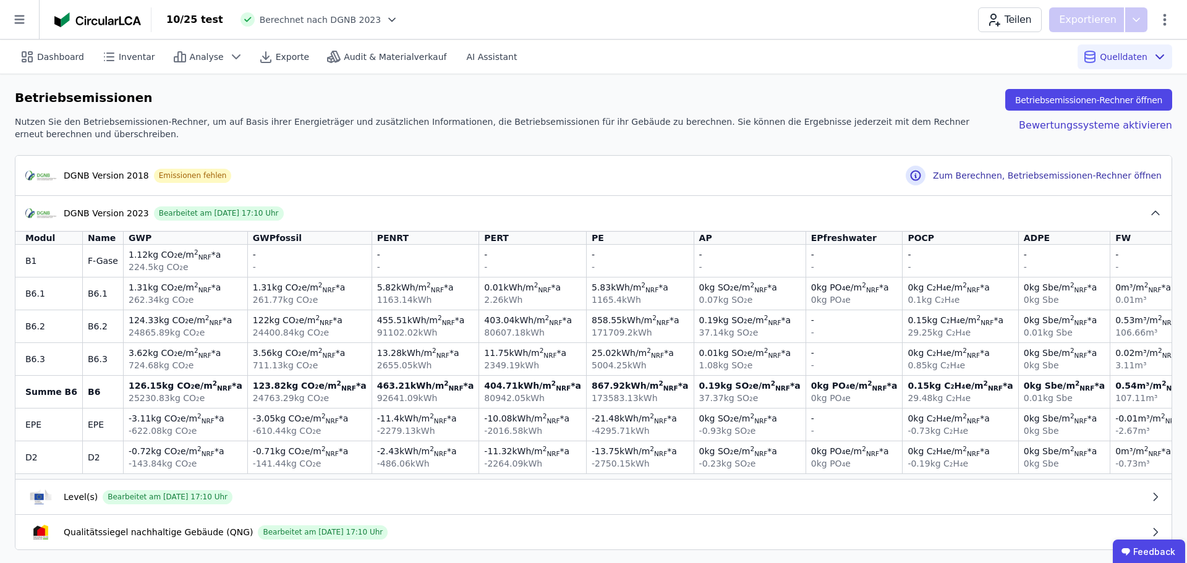 The height and width of the screenshot is (563, 1187). Describe the element at coordinates (83, 100) in the screenshot. I see `div: Betriebsemissionen` at that location.